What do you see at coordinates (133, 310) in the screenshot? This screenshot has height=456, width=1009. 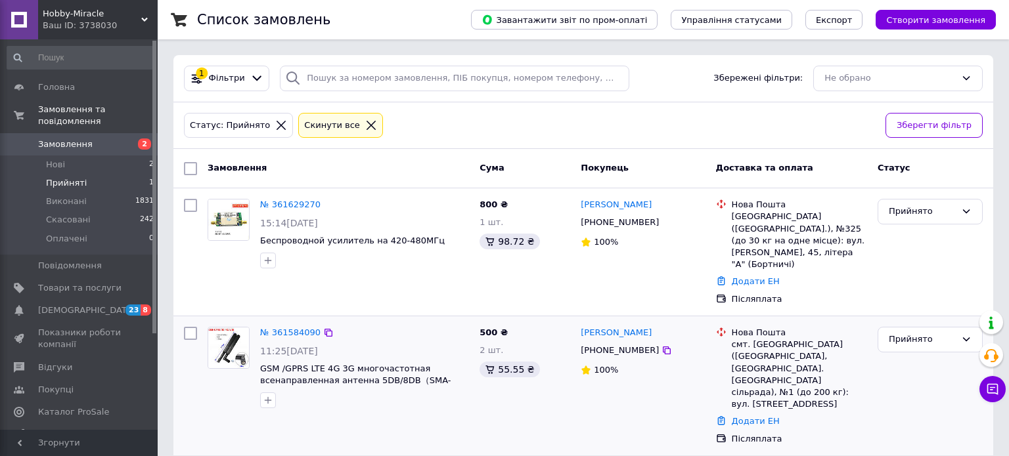 I see `span: 23` at bounding box center [133, 310].